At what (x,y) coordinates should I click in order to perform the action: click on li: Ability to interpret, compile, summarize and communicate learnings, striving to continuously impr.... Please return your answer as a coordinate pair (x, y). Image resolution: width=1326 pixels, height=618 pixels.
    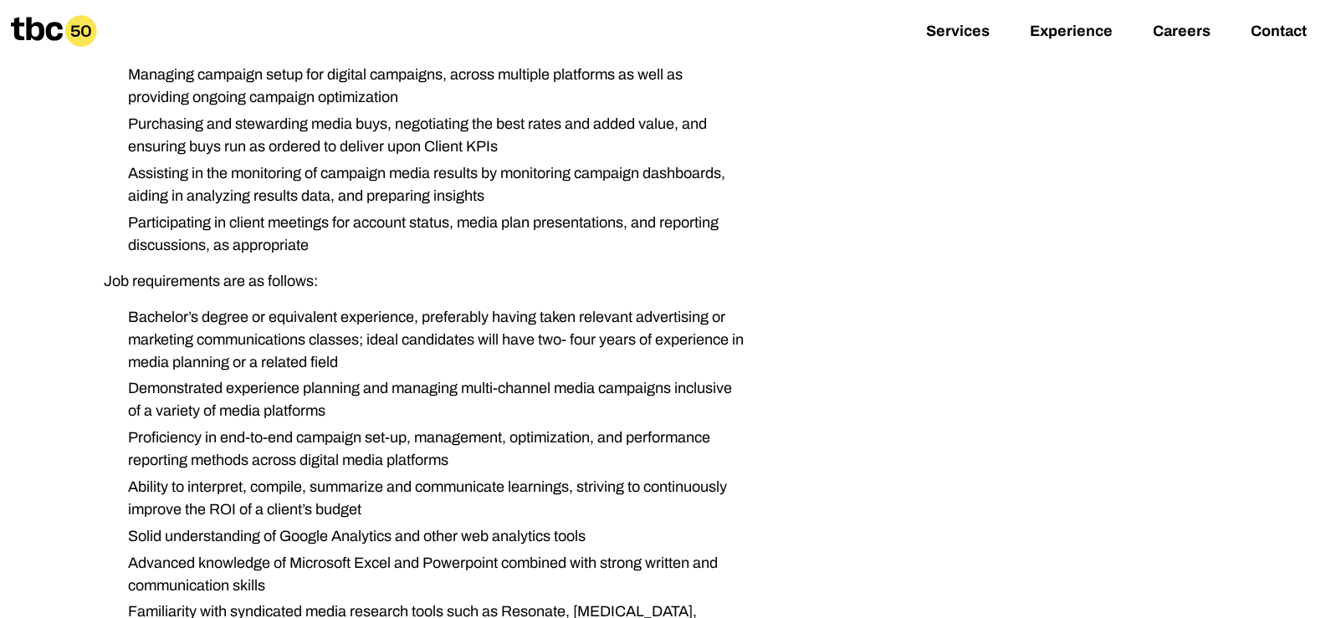
    Looking at the image, I should click on (430, 499).